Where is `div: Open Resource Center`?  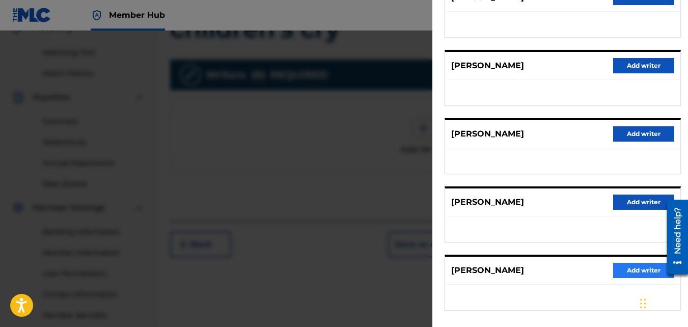
div: Open Resource Center is located at coordinates (18, 41).